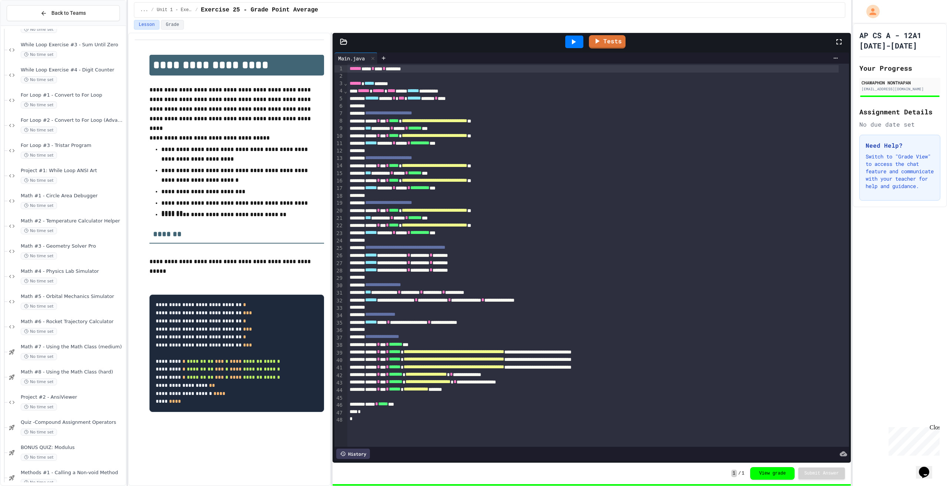  I want to click on button: Back to Teams, so click(63, 13).